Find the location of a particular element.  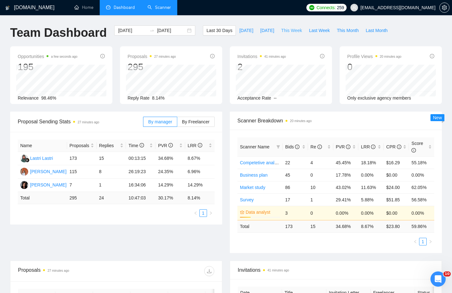

span: Acceptance Rate is located at coordinates (254, 98).